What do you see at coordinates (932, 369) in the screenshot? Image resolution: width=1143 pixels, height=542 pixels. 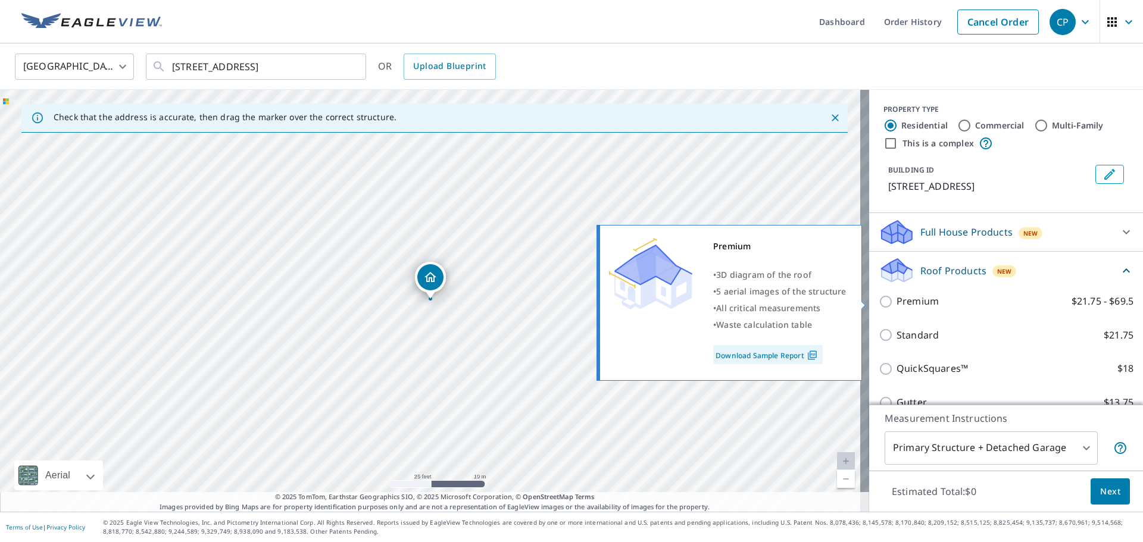 I see `p: QuickSquares™` at bounding box center [932, 369].